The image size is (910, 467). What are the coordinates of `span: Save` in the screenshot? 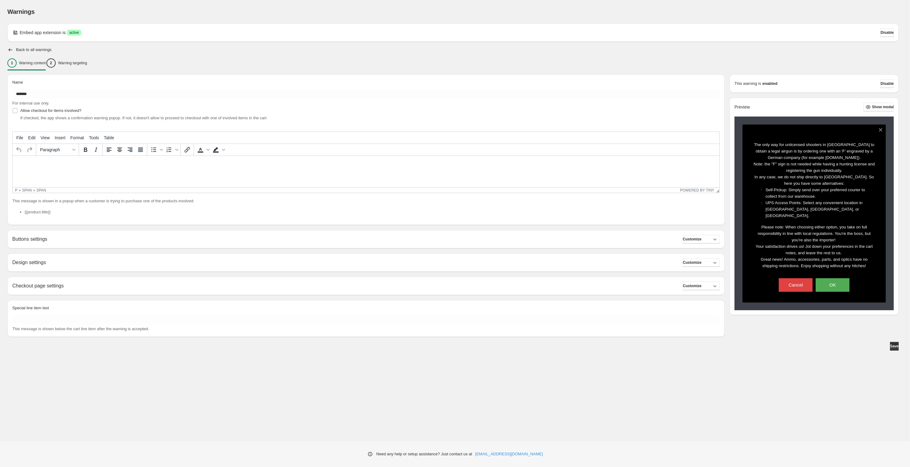 It's located at (894, 346).